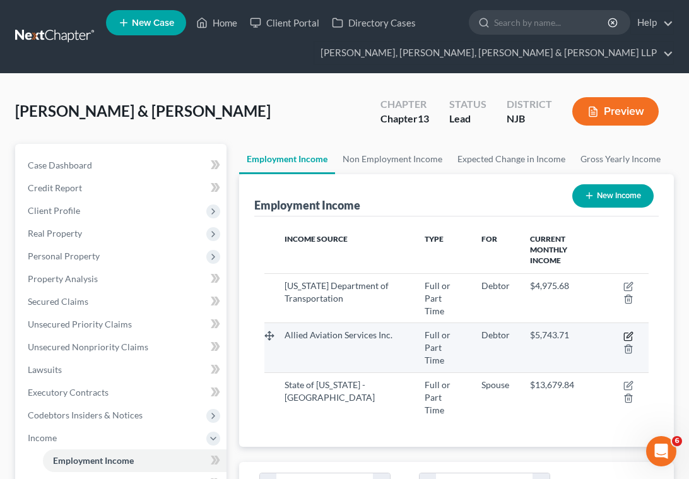  I want to click on a: Directory Cases, so click(374, 23).